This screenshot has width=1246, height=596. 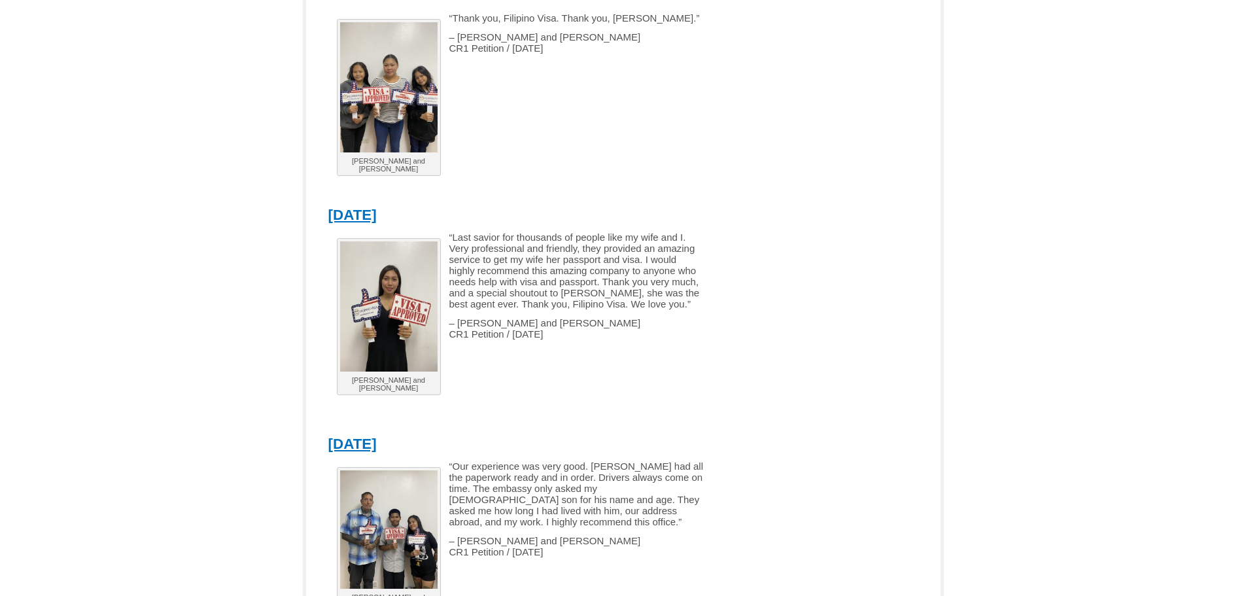 What do you see at coordinates (389, 87) in the screenshot?
I see `img: Jerry and Jenalyn` at bounding box center [389, 87].